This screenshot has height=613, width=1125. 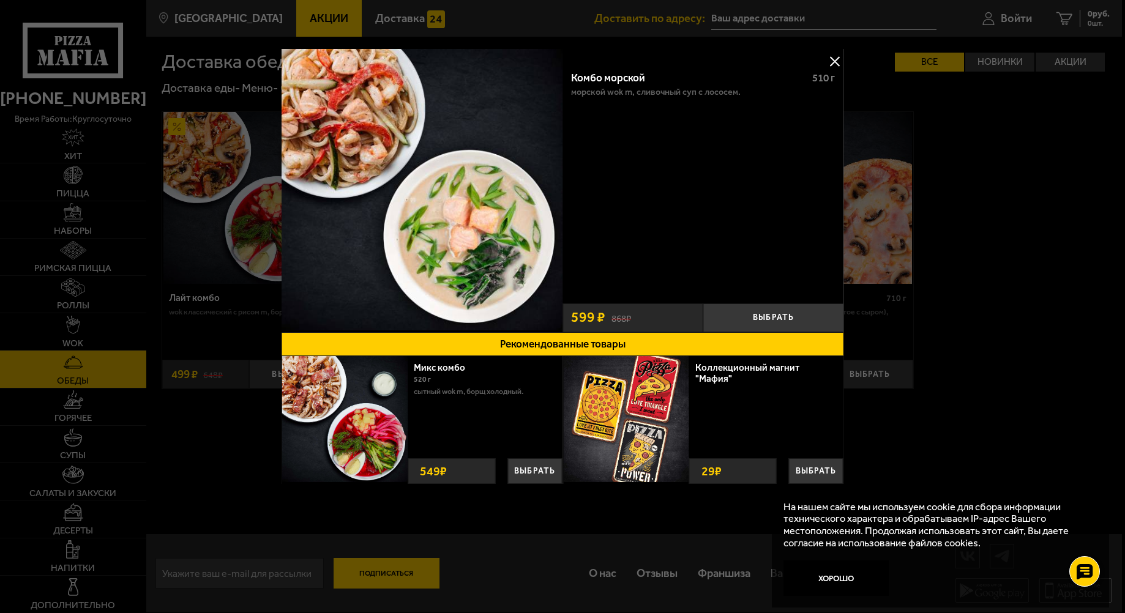 What do you see at coordinates (936, 525) in the screenshot?
I see `p: На нашем сайте мы используем cookie для сбора информации технического характера и обрабатываем IP...` at bounding box center [936, 525].